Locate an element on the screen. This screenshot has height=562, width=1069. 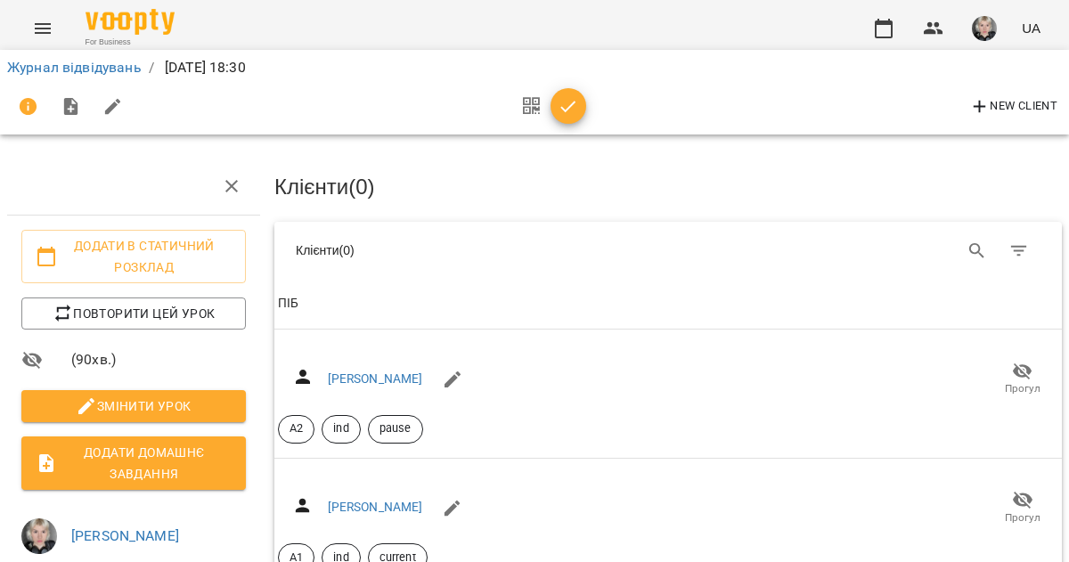
span: А2 is located at coordinates (296, 429).